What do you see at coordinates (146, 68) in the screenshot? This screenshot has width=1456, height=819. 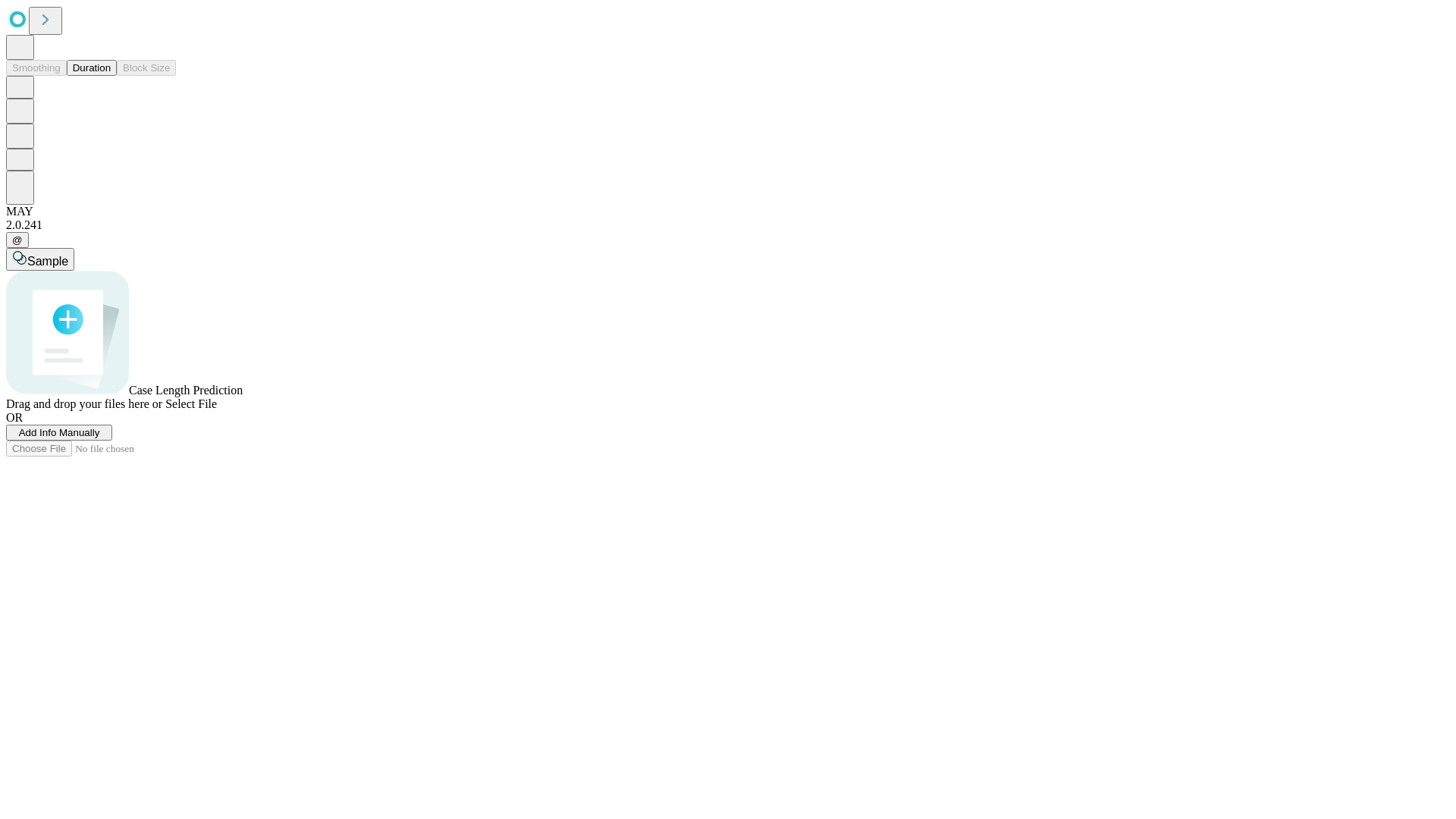 I see `button: Block Size` at bounding box center [146, 68].